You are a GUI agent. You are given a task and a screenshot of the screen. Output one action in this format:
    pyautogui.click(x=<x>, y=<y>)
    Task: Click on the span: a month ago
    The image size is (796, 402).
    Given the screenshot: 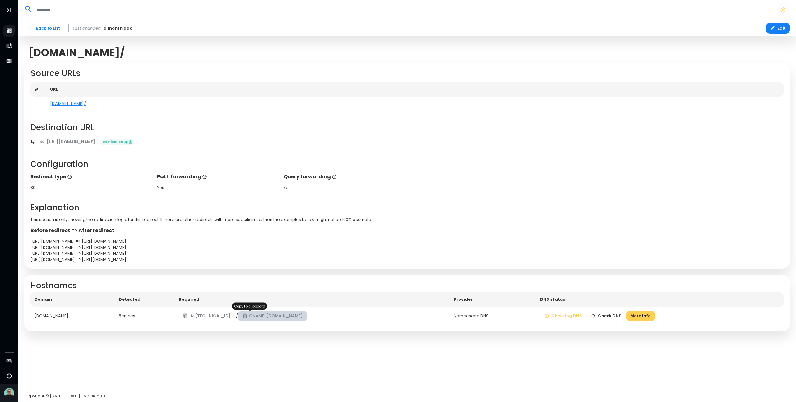 What is the action you would take?
    pyautogui.click(x=118, y=28)
    